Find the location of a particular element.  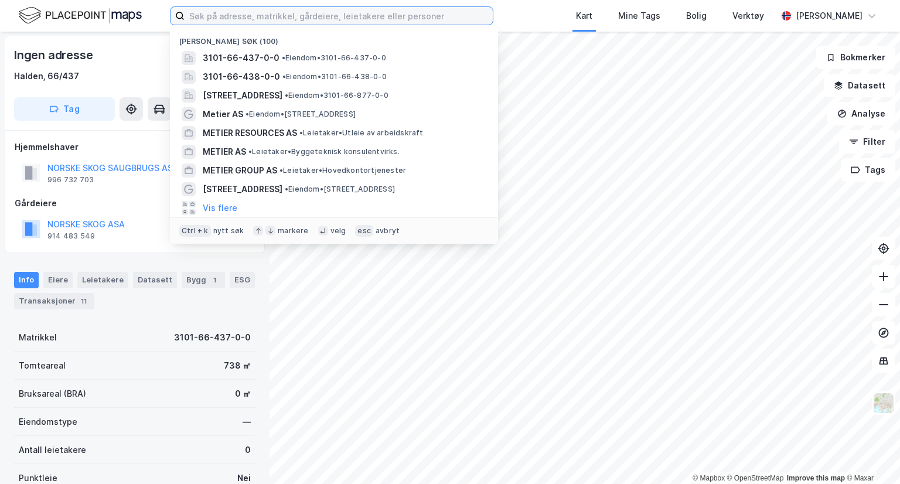

button: Filter is located at coordinates (867, 142).